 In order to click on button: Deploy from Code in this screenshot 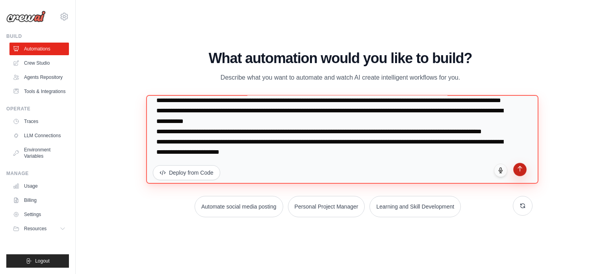, I will do `click(186, 172)`.